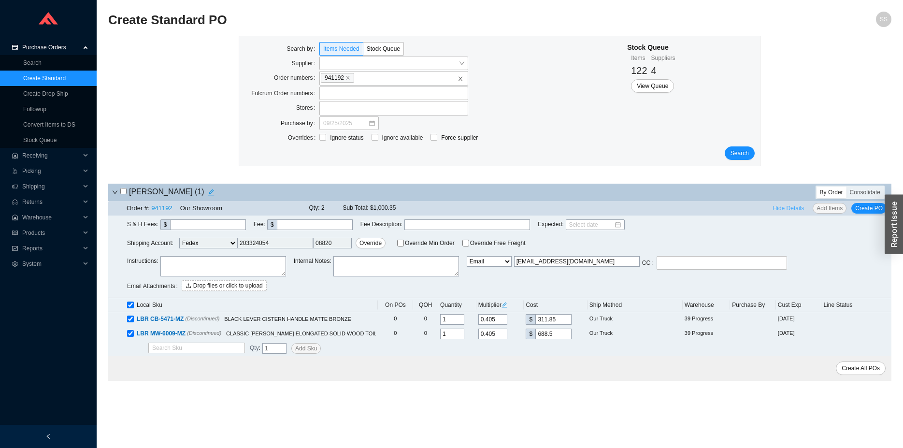  I want to click on span: setting, so click(15, 264).